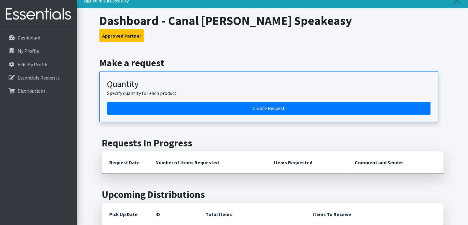 Image resolution: width=468 pixels, height=225 pixels. I want to click on a: My Profile, so click(38, 51).